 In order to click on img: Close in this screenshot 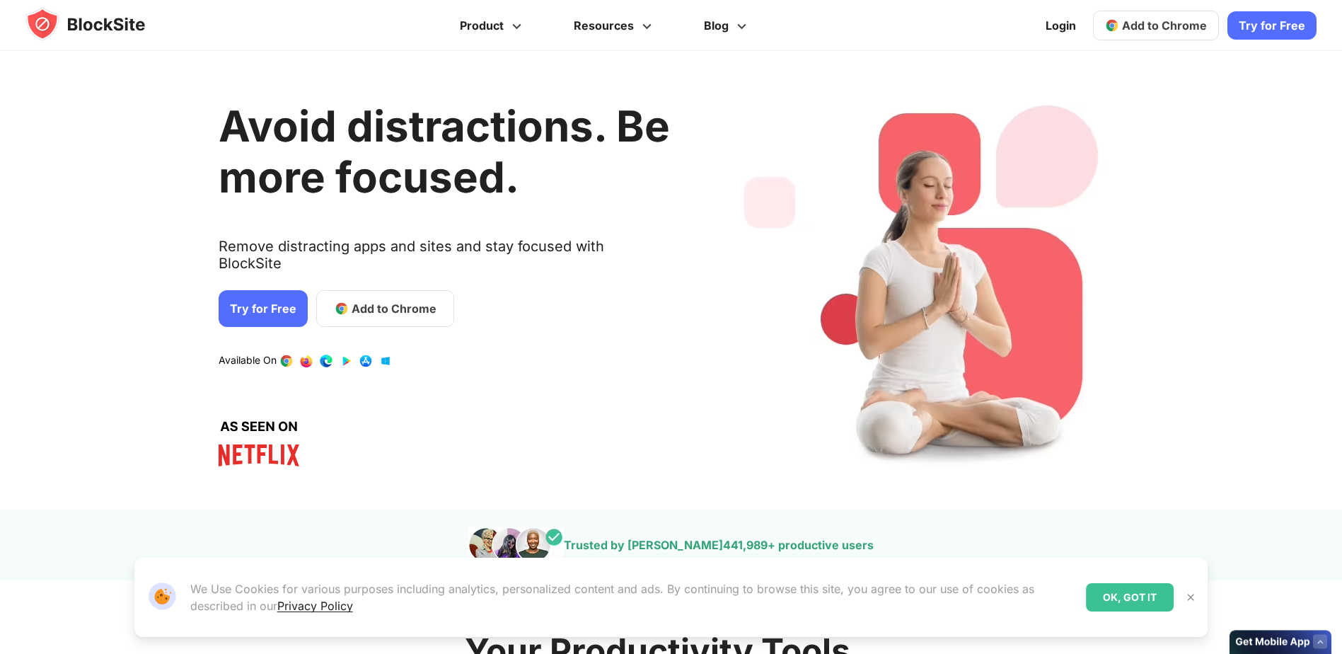, I will do `click(1190, 597)`.